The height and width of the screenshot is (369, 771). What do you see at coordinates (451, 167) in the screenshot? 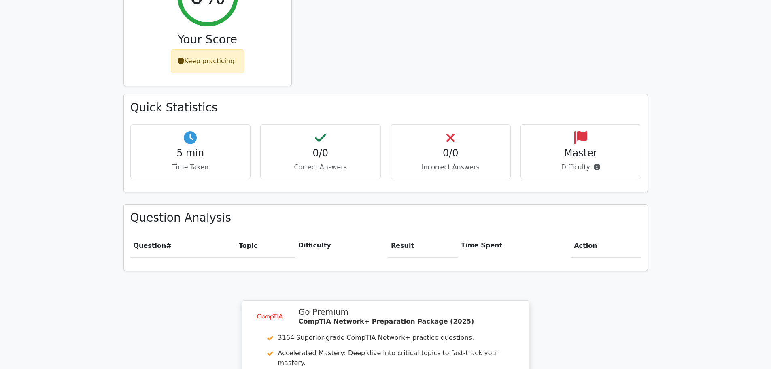
I see `p: Incorrect Answers` at bounding box center [451, 167].